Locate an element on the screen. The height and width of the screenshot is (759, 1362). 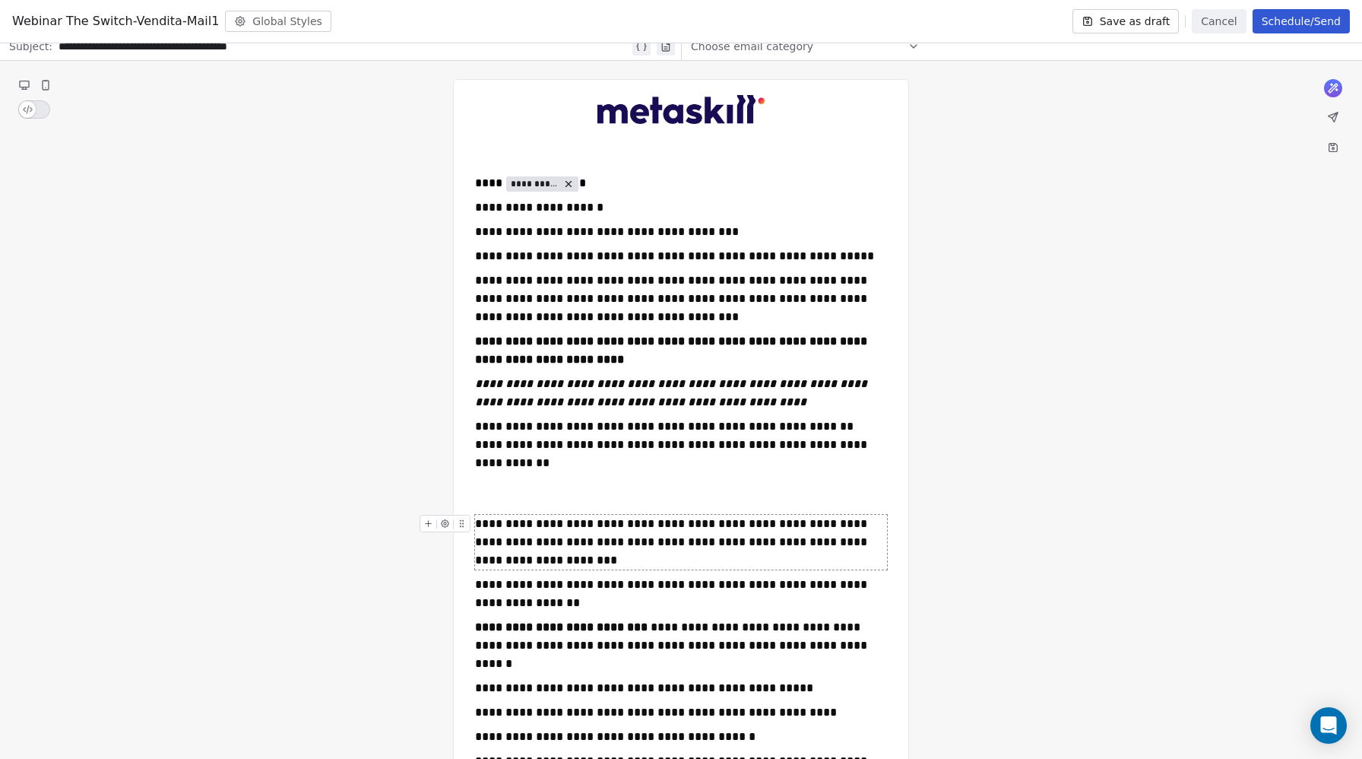
button: Save as draft is located at coordinates (1126, 21).